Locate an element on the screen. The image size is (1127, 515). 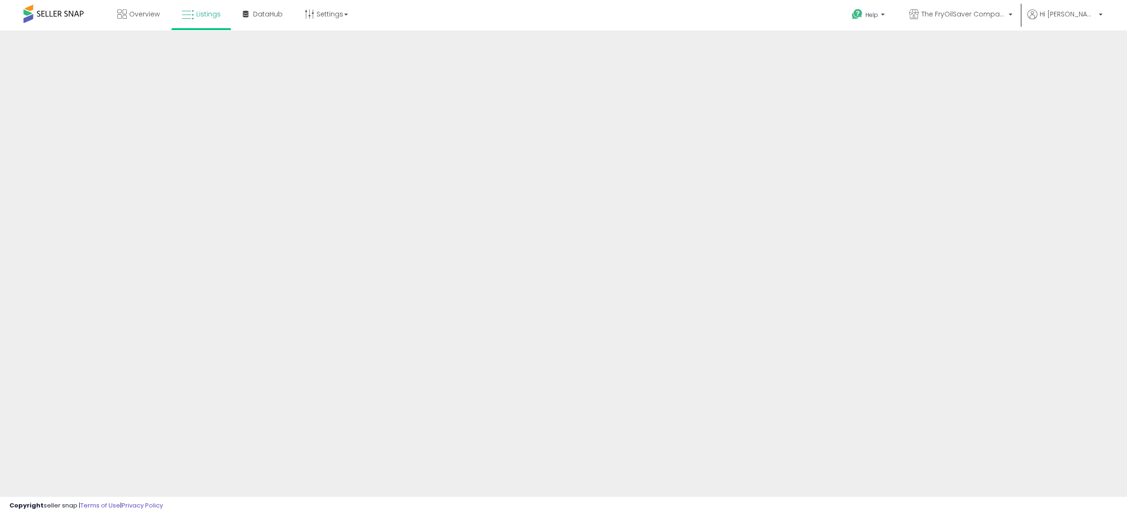
i: Get Help is located at coordinates (857, 14).